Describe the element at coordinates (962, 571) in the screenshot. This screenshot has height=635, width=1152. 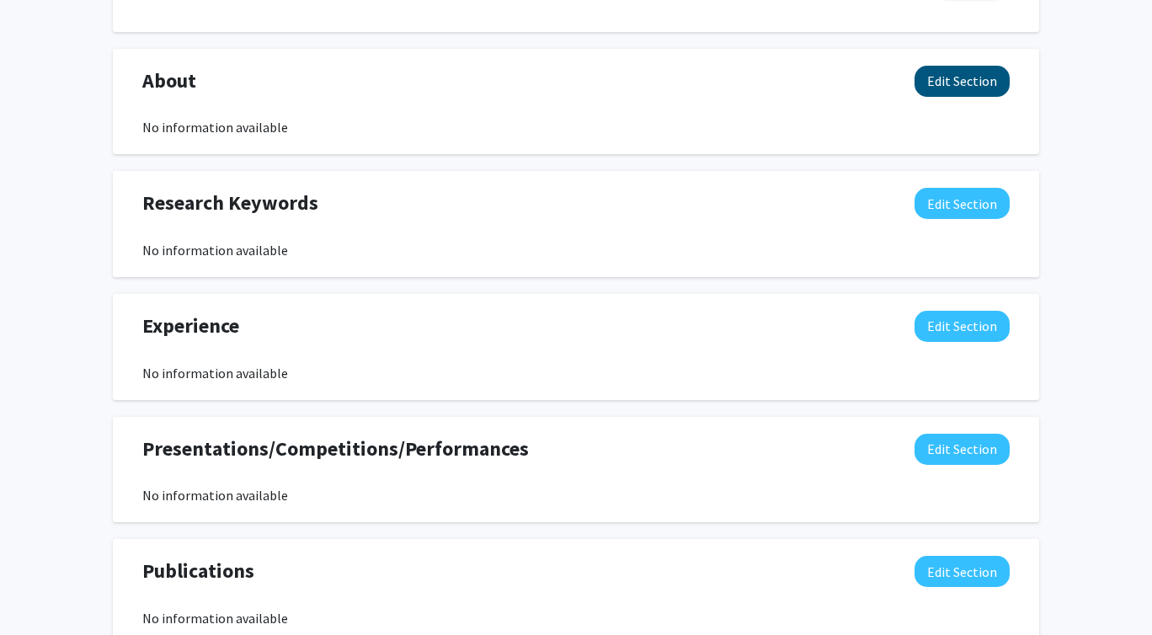
I see `button: Edit Publications` at that location.